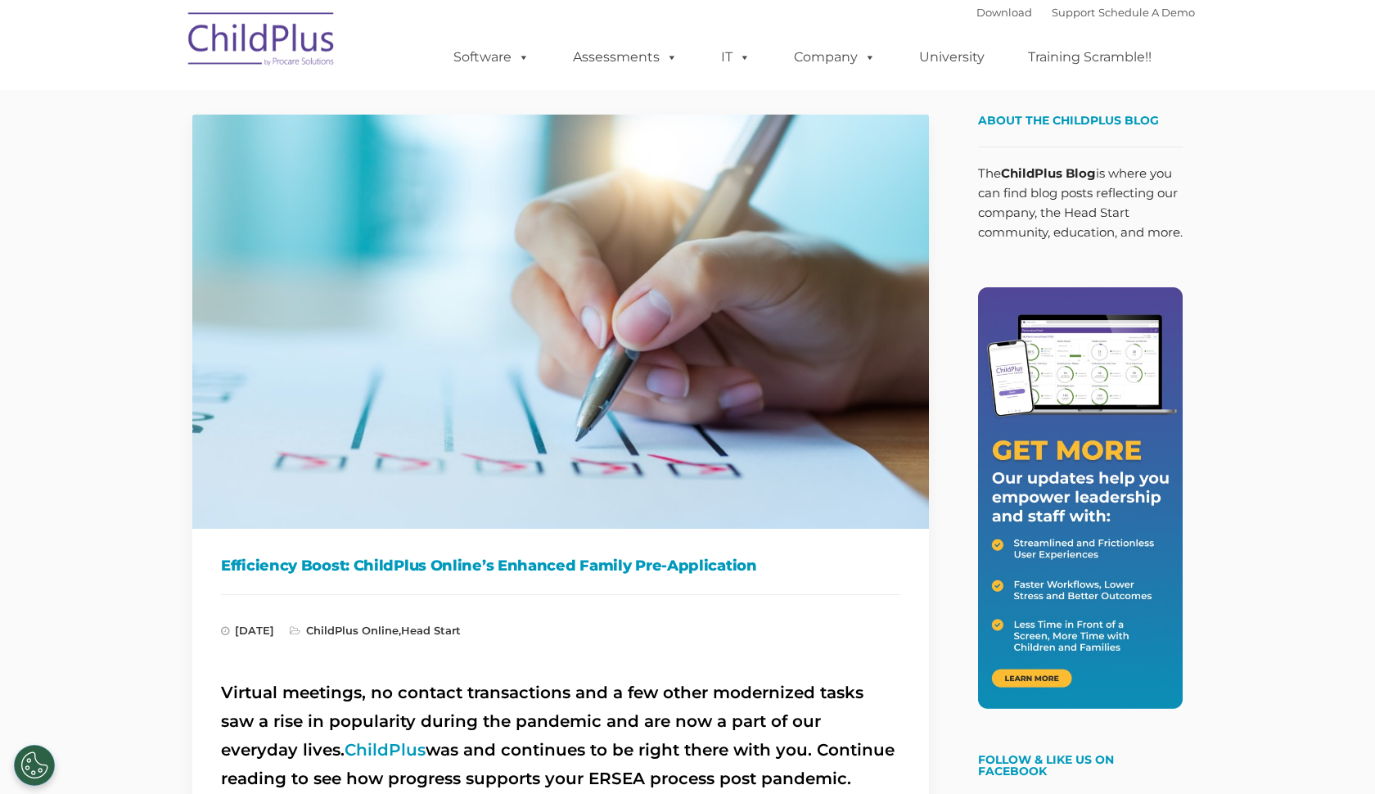 Image resolution: width=1375 pixels, height=794 pixels. I want to click on a: Head Start, so click(431, 630).